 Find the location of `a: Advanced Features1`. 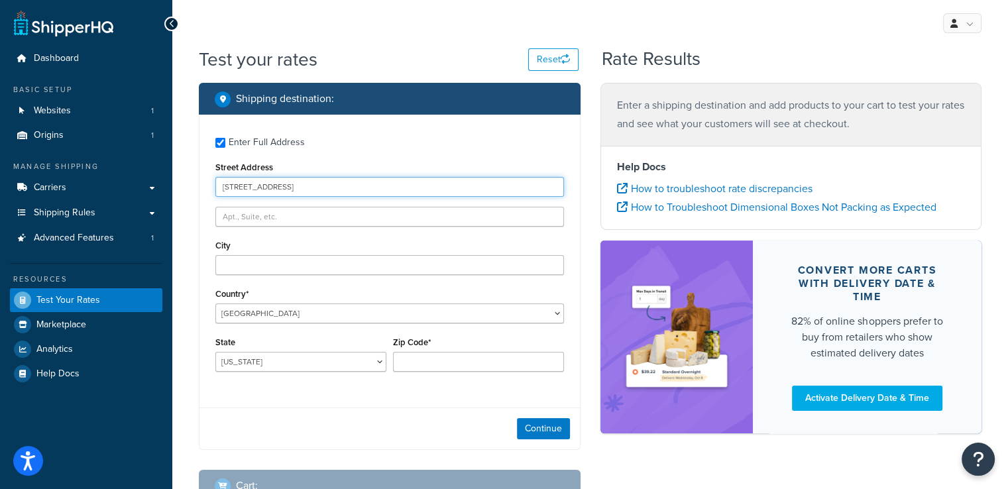

a: Advanced Features1 is located at coordinates (86, 238).